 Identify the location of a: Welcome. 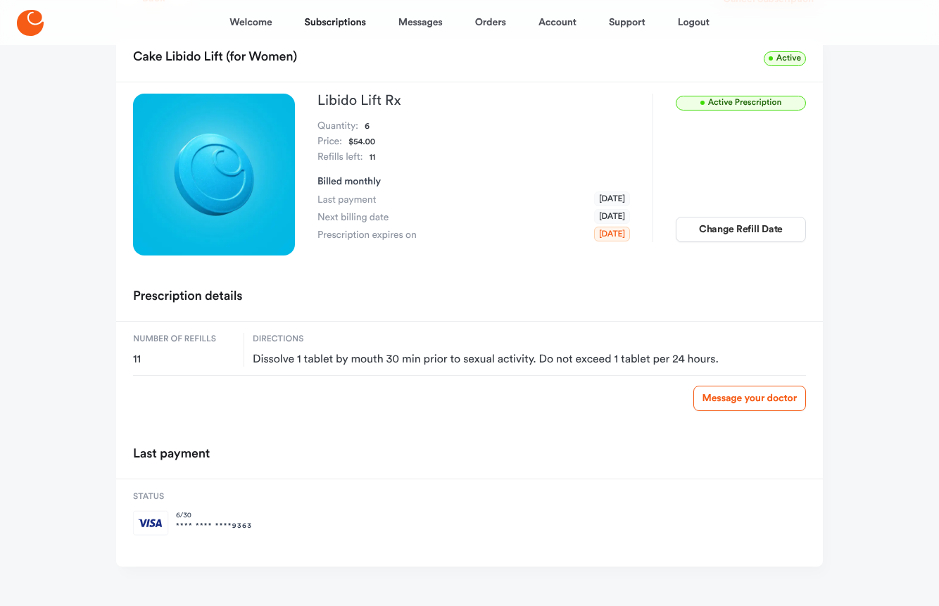
(250, 23).